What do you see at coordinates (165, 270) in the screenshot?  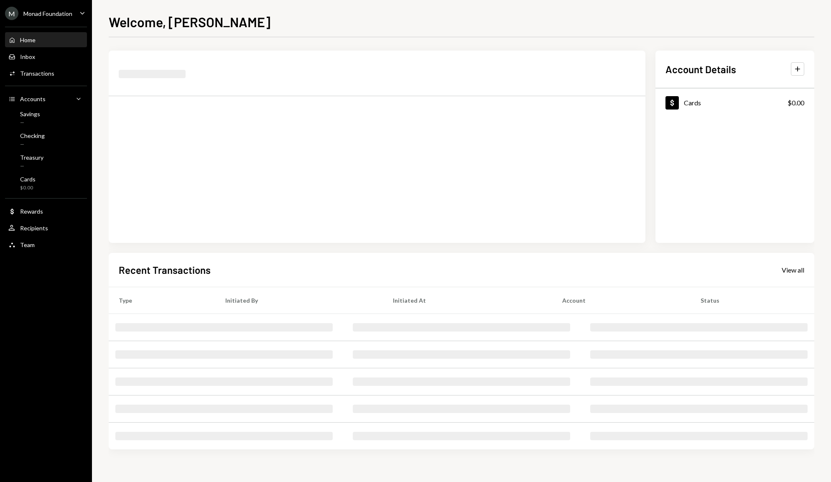 I see `h2: Recent Transactions` at bounding box center [165, 270].